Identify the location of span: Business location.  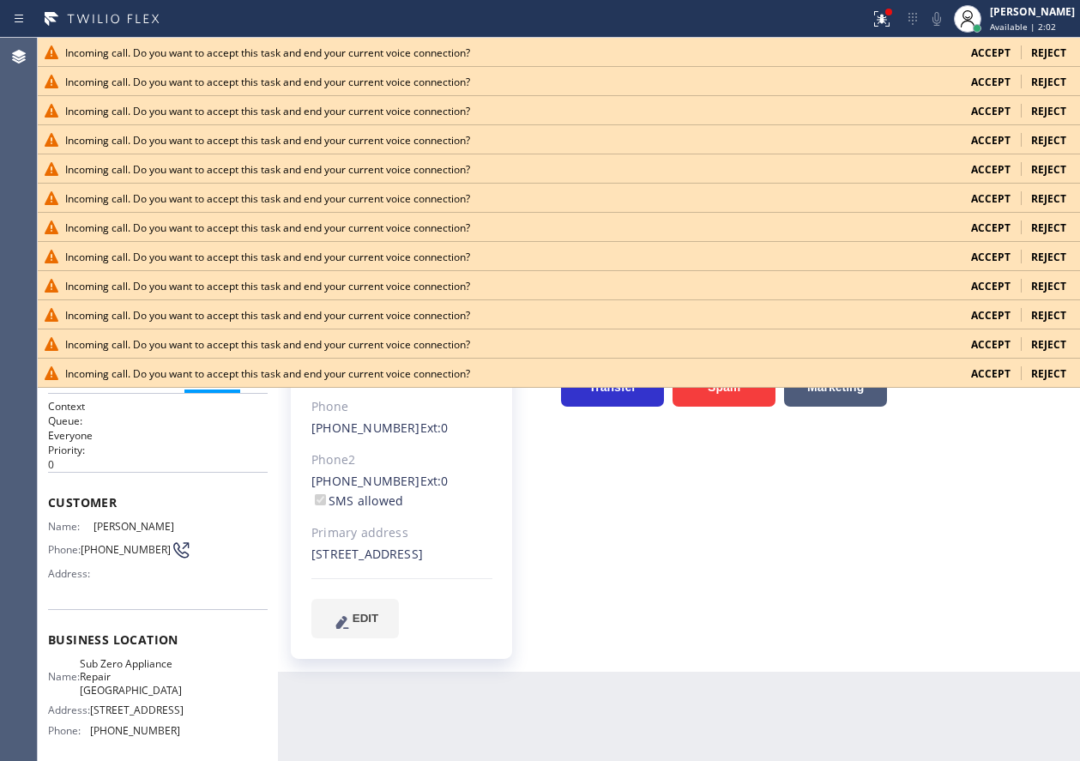
(158, 639).